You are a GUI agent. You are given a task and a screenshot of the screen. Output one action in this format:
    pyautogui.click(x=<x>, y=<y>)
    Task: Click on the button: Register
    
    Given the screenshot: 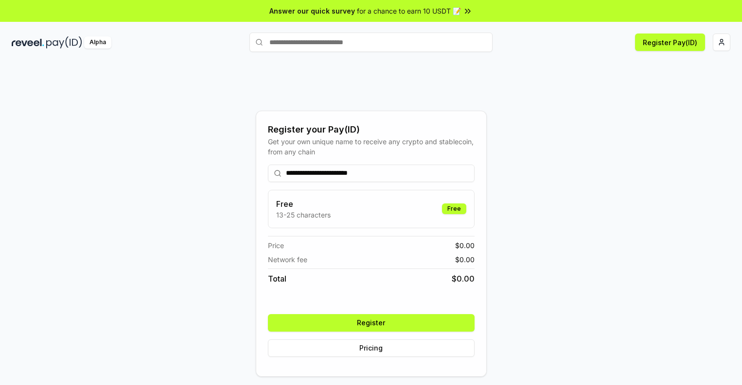 What is the action you would take?
    pyautogui.click(x=371, y=323)
    